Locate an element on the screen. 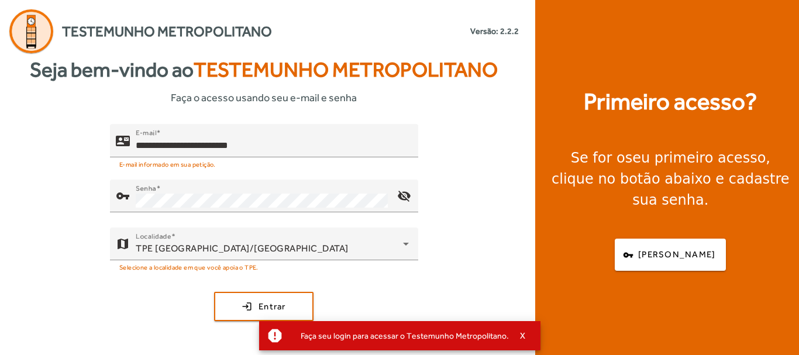 Image resolution: width=799 pixels, height=355 pixels. mat-icon: vpn_key is located at coordinates (123, 196).